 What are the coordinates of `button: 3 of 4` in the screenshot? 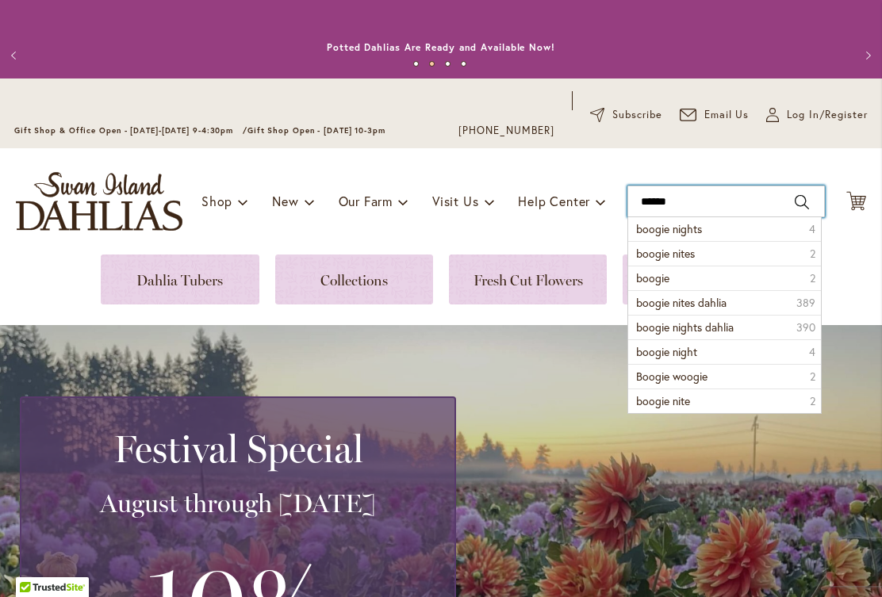 It's located at (447, 63).